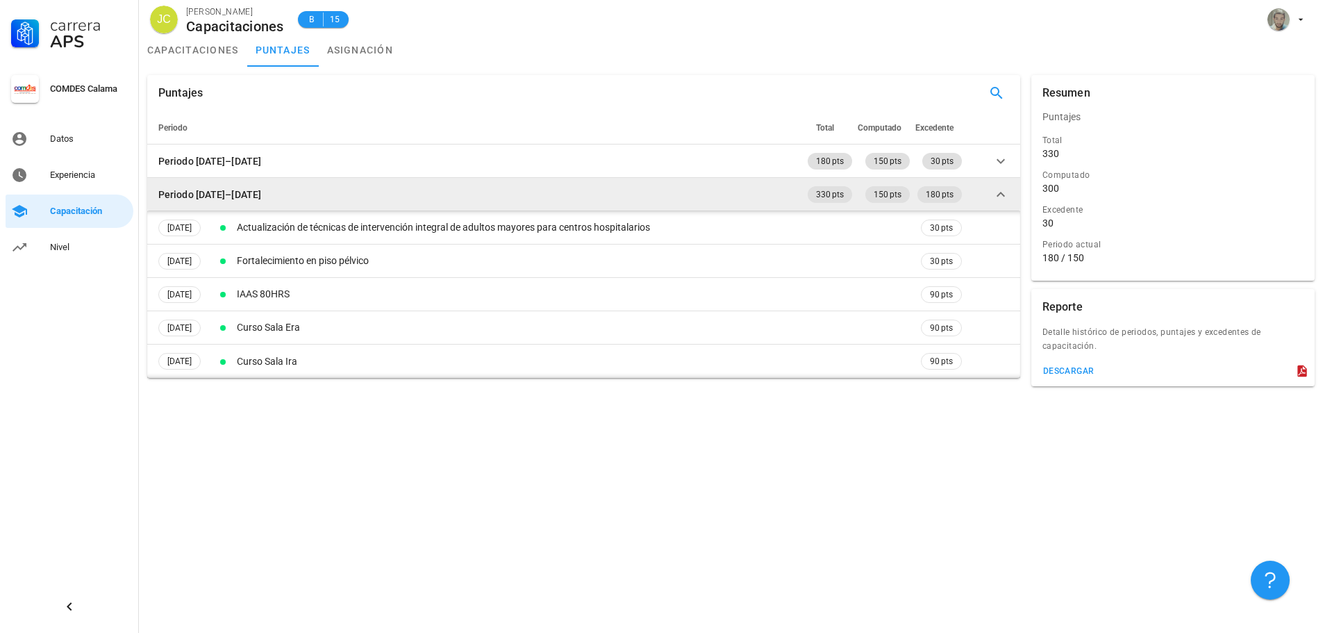 The height and width of the screenshot is (633, 1323). Describe the element at coordinates (830, 194) in the screenshot. I see `span: 330 pts` at that location.